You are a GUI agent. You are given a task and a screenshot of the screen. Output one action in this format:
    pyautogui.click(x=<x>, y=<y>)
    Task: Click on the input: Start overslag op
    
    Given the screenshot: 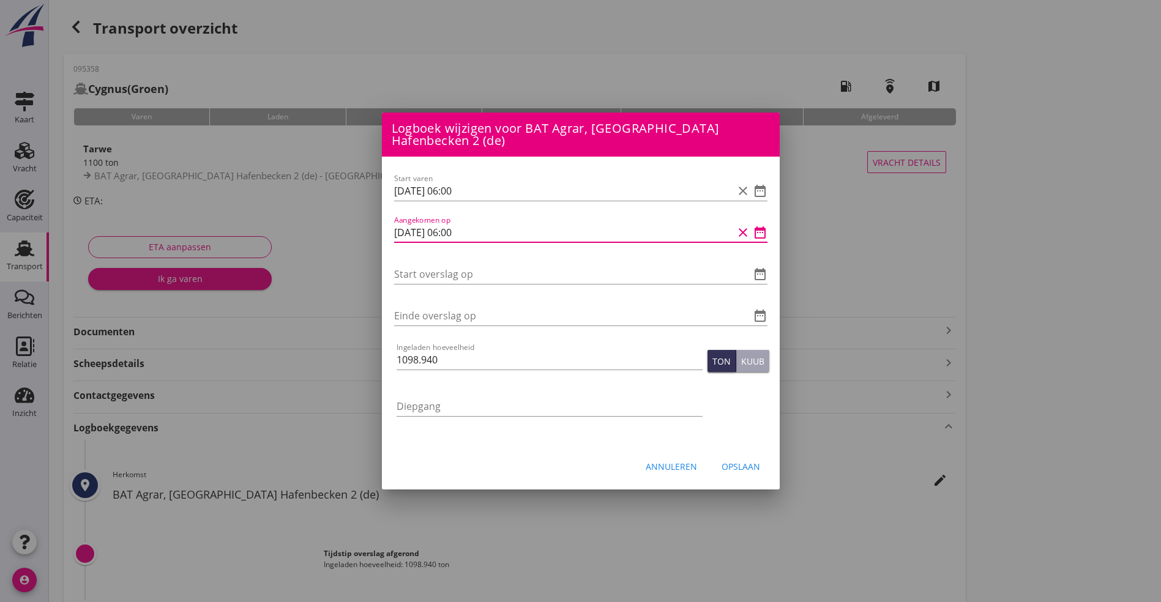 What is the action you would take?
    pyautogui.click(x=564, y=274)
    